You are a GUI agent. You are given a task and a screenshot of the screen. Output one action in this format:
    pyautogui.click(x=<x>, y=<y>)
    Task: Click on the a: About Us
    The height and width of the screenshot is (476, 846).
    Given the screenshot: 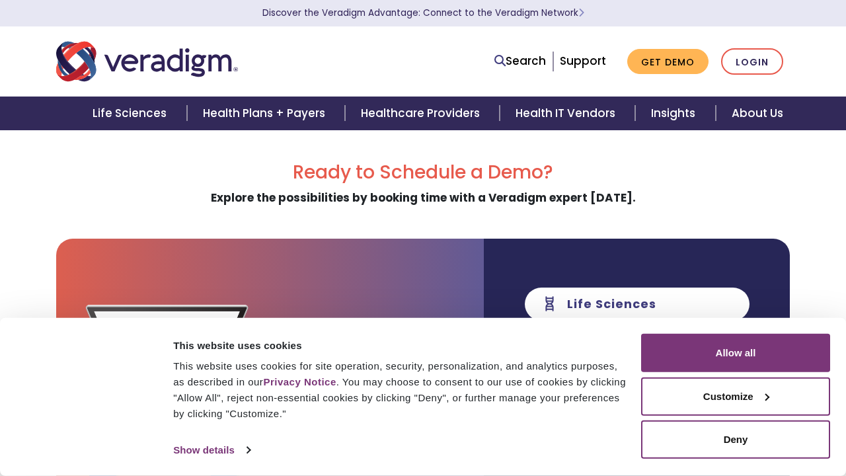 What is the action you would take?
    pyautogui.click(x=758, y=113)
    